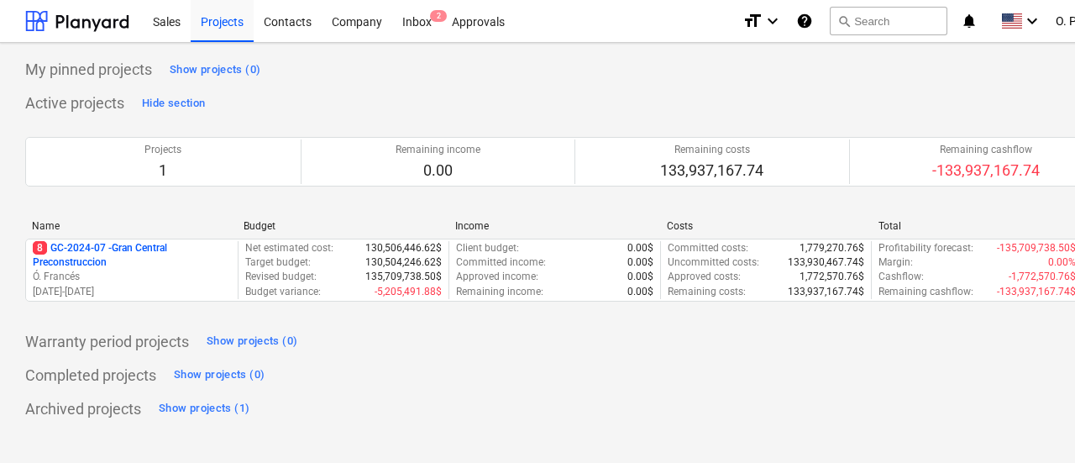 This screenshot has width=1075, height=463. Describe the element at coordinates (500, 262) in the screenshot. I see `p: Committed income :` at that location.